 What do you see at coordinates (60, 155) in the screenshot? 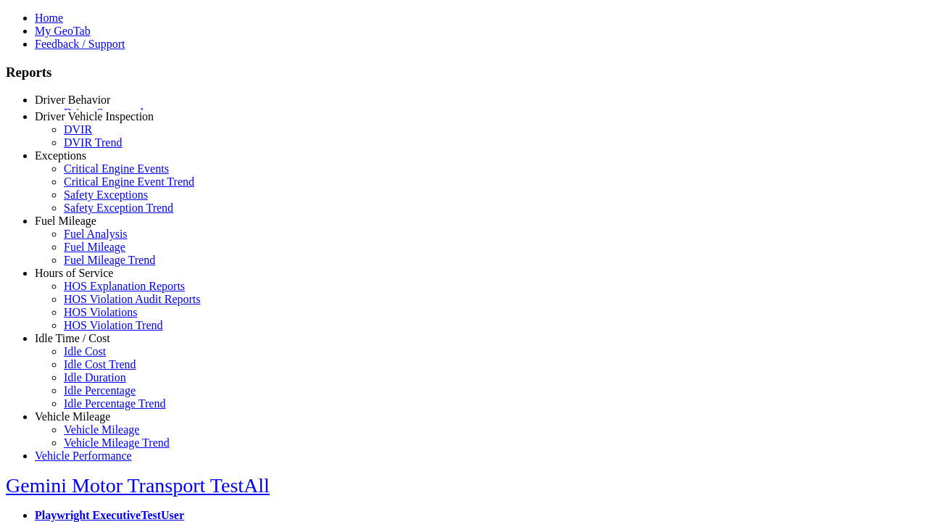
I see `a: Exceptions` at bounding box center [60, 155].